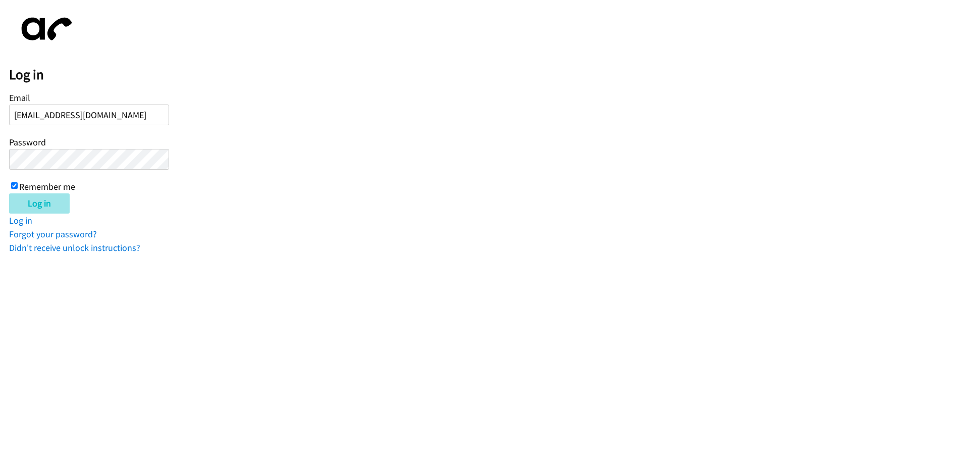 This screenshot has height=460, width=969. I want to click on a: Log in, so click(21, 220).